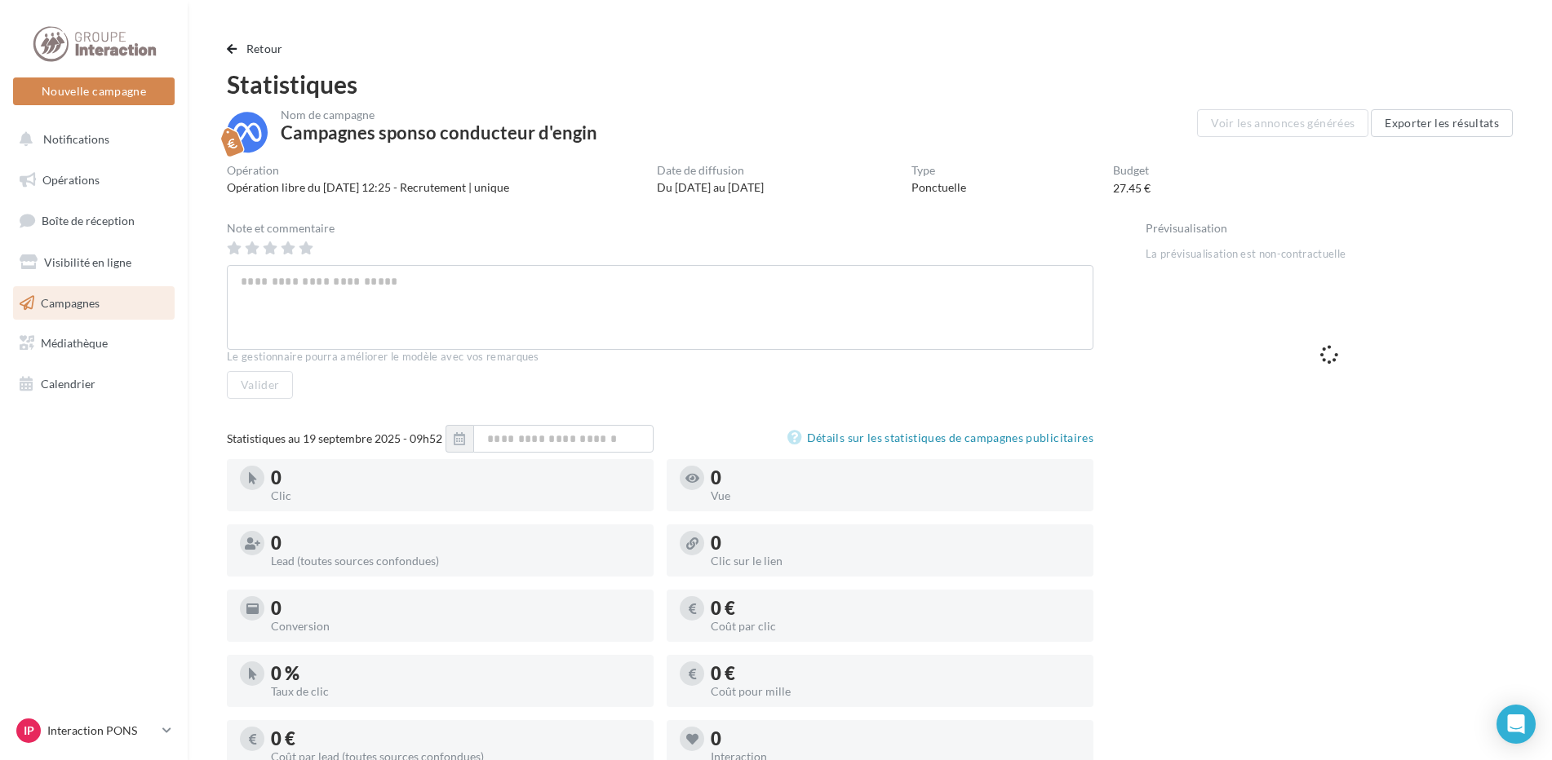 The image size is (1552, 760). I want to click on a: Campagnes, so click(94, 303).